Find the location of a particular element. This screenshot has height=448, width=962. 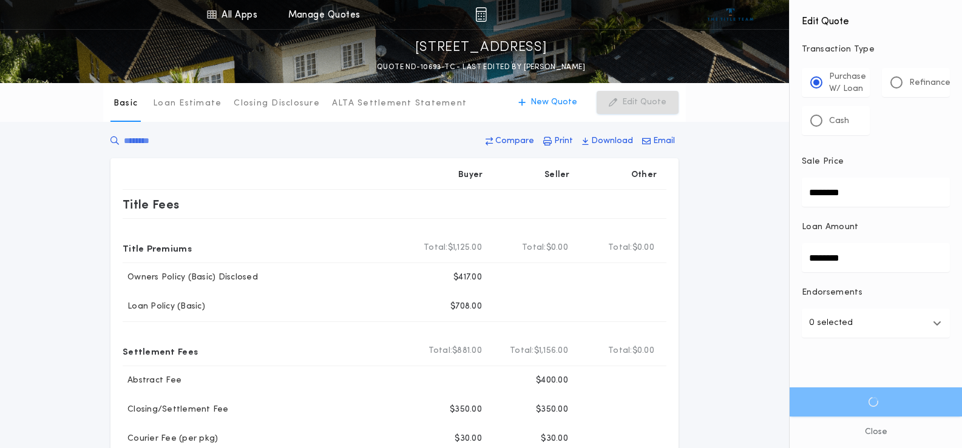

p: Edit Quote is located at coordinates (644, 103).